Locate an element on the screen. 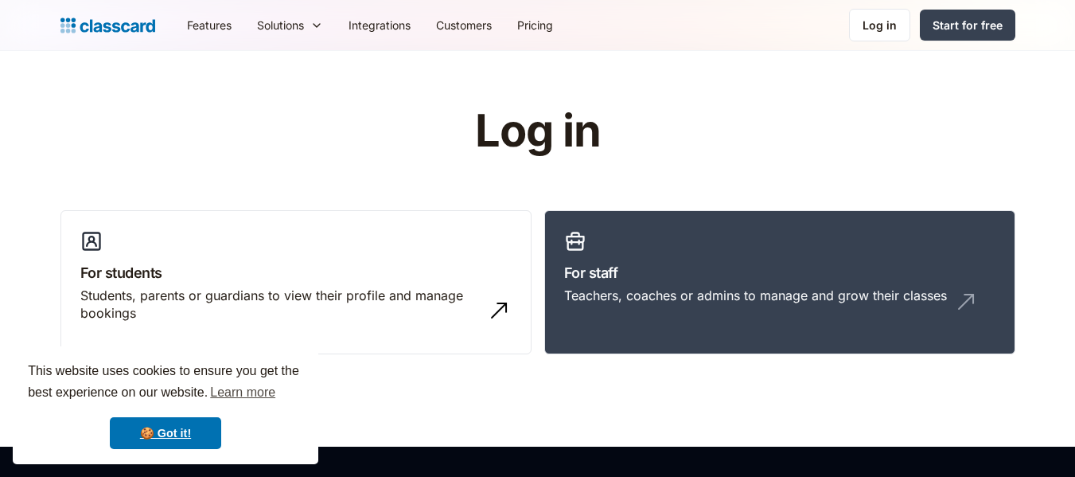 This screenshot has width=1075, height=477. h3: For students is located at coordinates (296, 272).